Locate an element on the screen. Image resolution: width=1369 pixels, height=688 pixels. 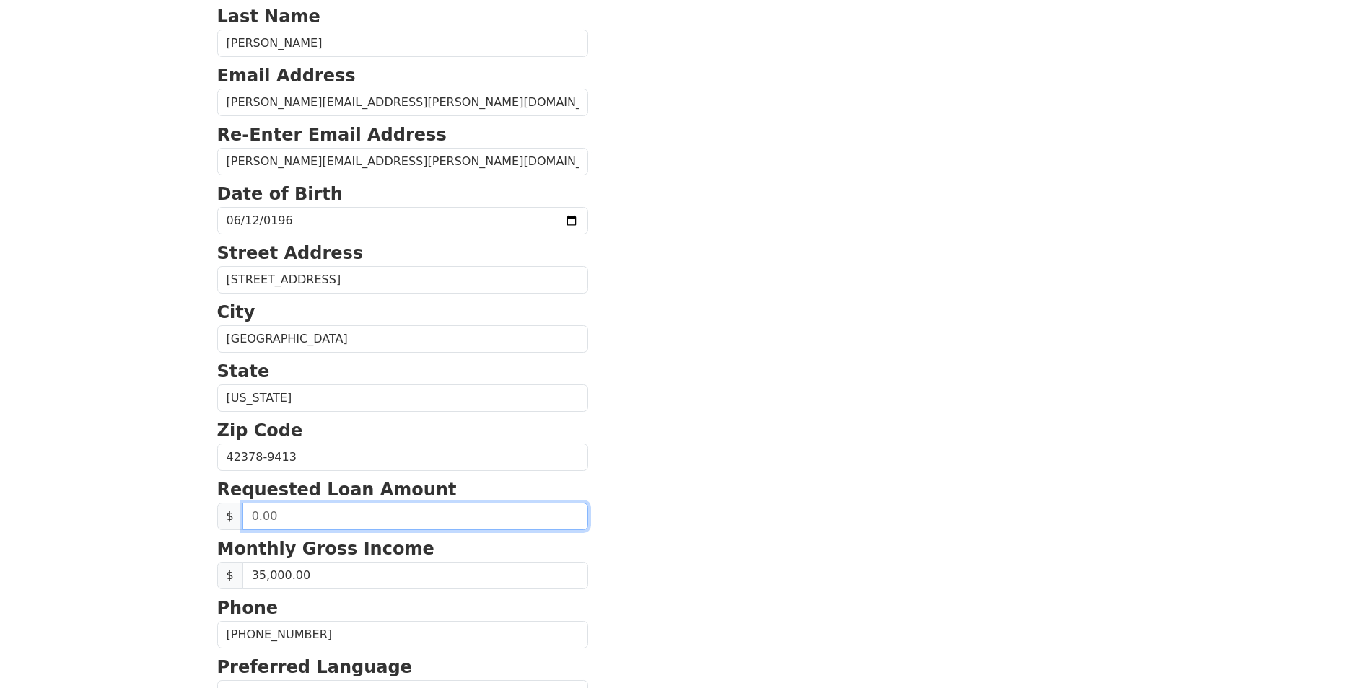
input: City is located at coordinates (403, 339).